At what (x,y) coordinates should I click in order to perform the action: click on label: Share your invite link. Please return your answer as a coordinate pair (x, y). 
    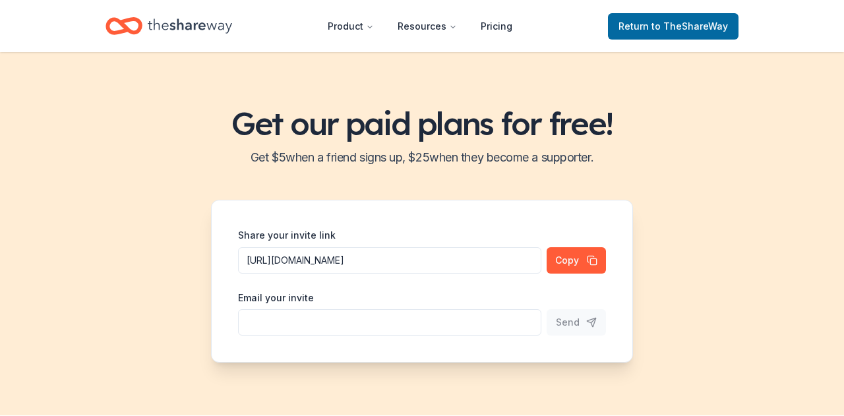
    Looking at the image, I should click on (287, 235).